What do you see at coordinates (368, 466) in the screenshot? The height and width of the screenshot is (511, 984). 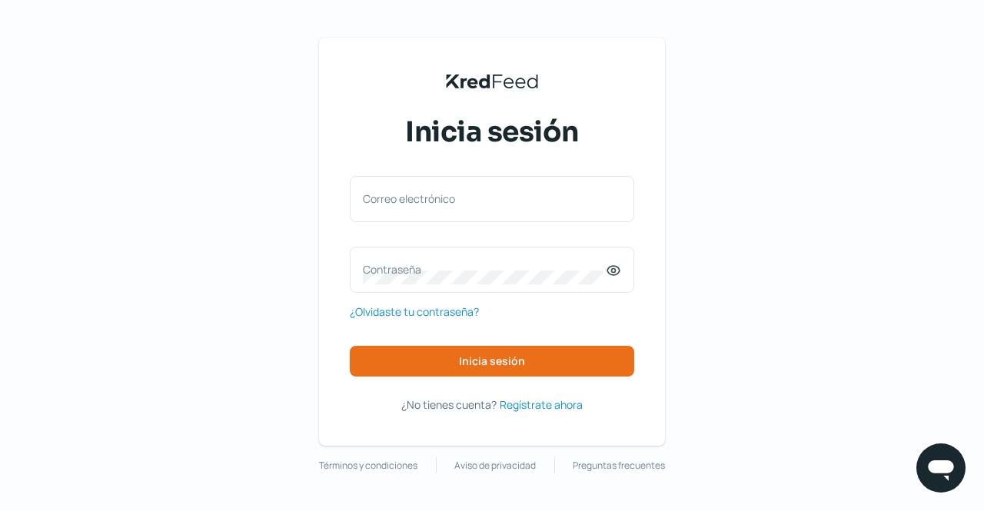 I see `a: Términos y condiciones` at bounding box center [368, 466].